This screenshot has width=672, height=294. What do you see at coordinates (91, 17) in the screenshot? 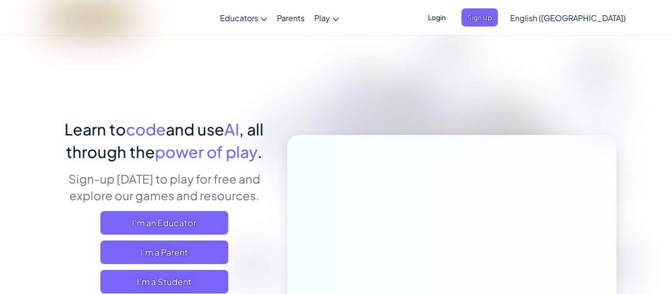
I see `img: CodeCombat logo` at bounding box center [91, 17].